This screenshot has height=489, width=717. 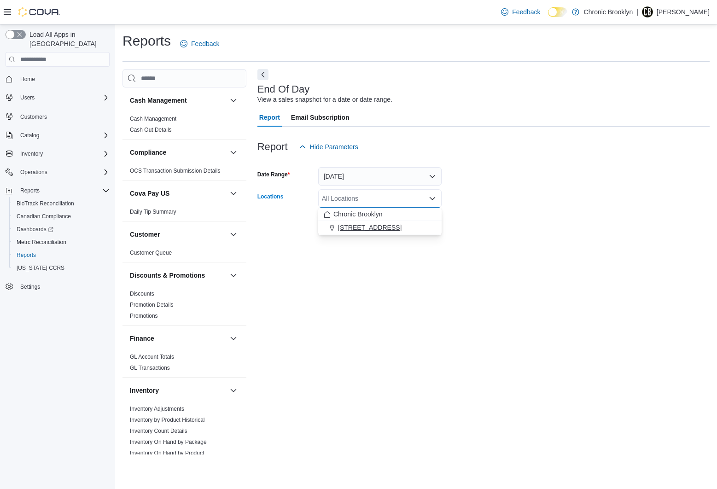 What do you see at coordinates (34, 117) in the screenshot?
I see `span: Customers` at bounding box center [34, 117].